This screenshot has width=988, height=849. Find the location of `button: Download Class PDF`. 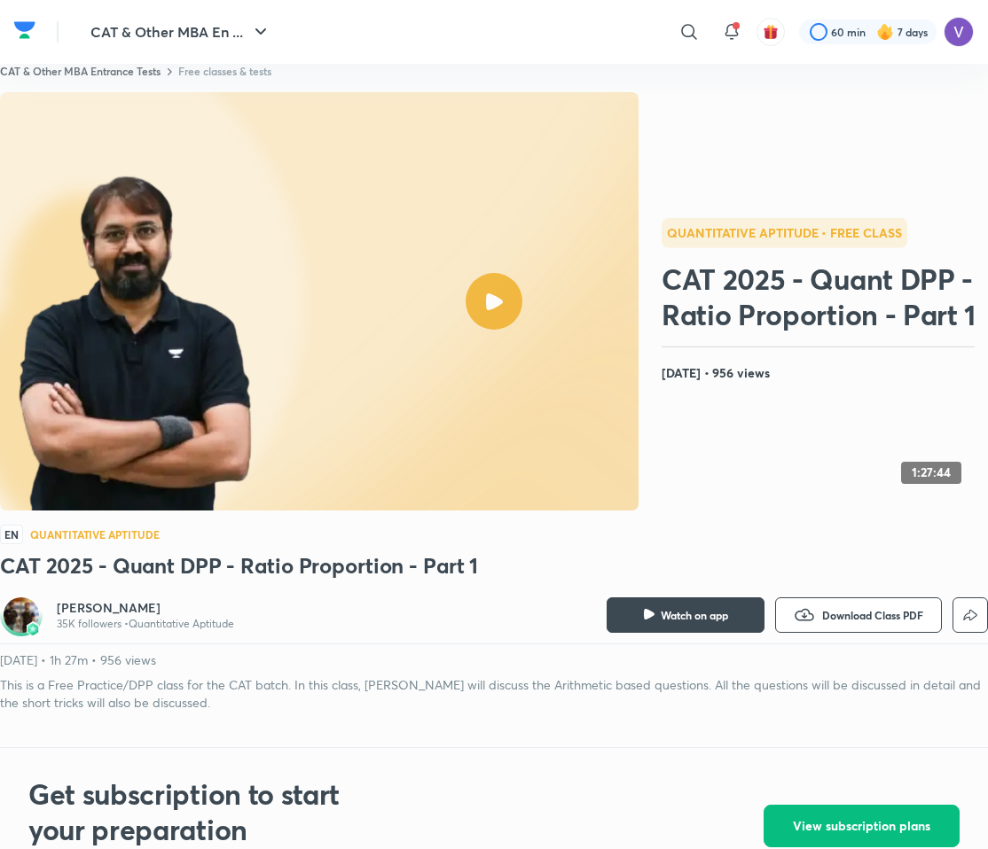

button: Download Class PDF is located at coordinates (858, 615).